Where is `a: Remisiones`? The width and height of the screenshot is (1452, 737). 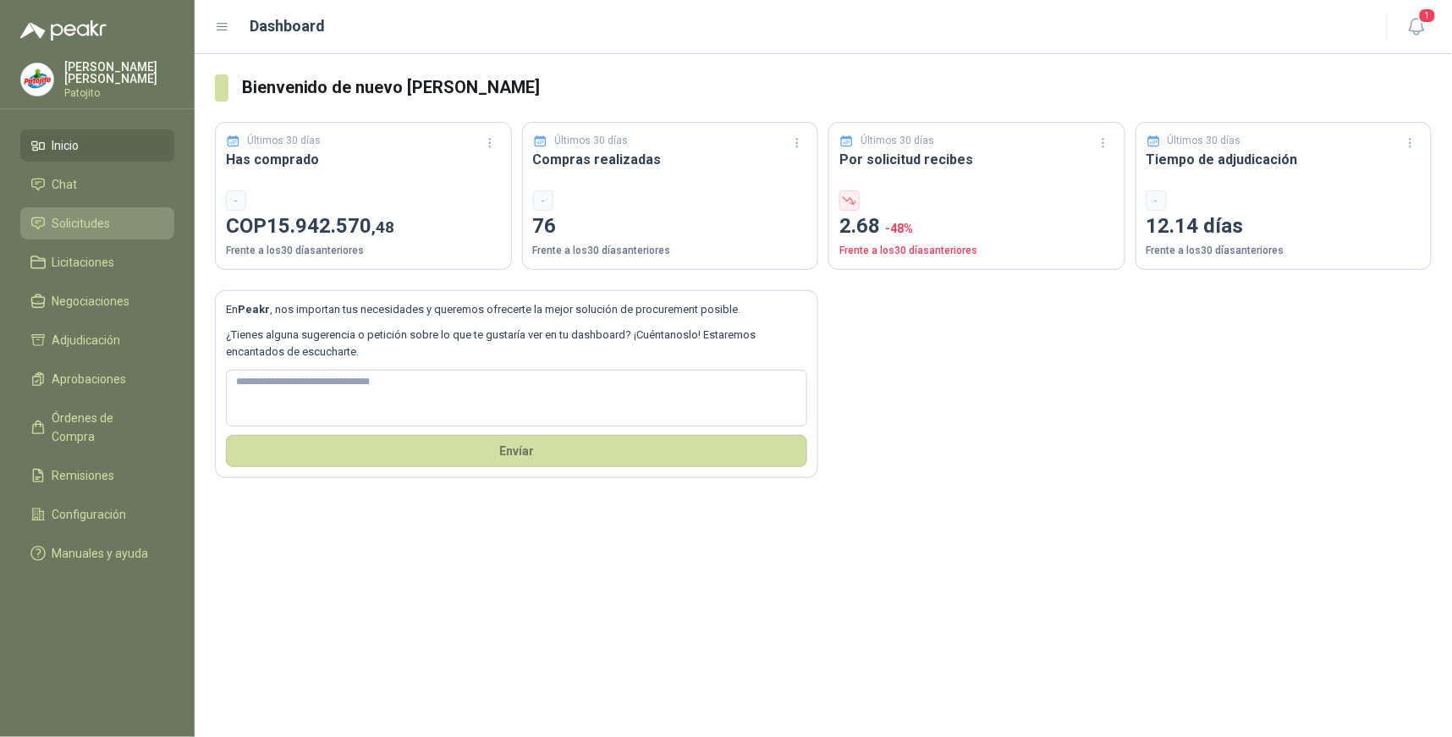
a: Remisiones is located at coordinates (97, 476).